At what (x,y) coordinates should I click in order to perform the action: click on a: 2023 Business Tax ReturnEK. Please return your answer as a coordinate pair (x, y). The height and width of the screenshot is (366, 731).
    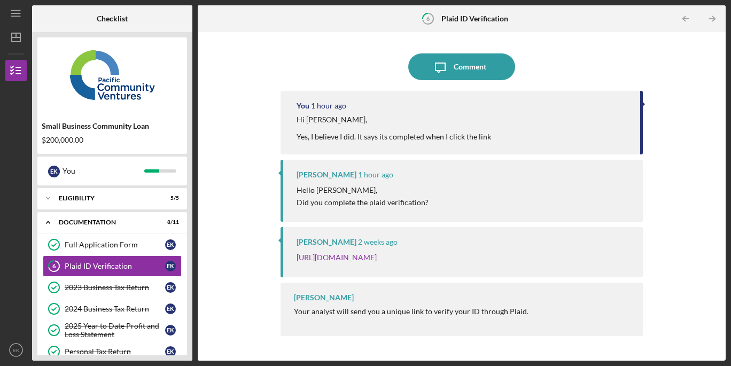
    Looking at the image, I should click on (112, 288).